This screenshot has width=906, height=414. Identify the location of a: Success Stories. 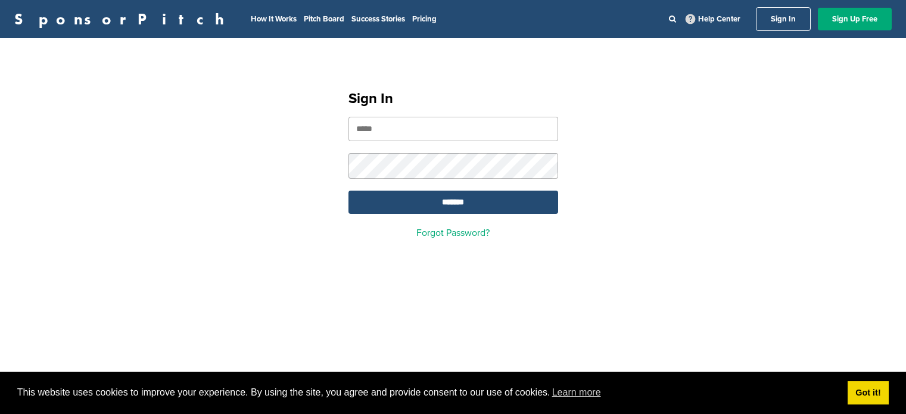
(378, 19).